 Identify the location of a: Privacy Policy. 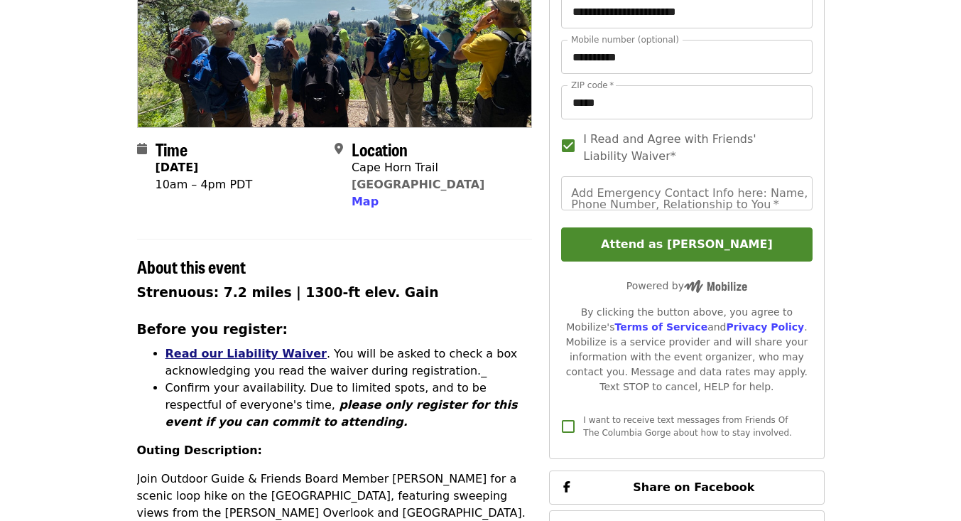
(765, 327).